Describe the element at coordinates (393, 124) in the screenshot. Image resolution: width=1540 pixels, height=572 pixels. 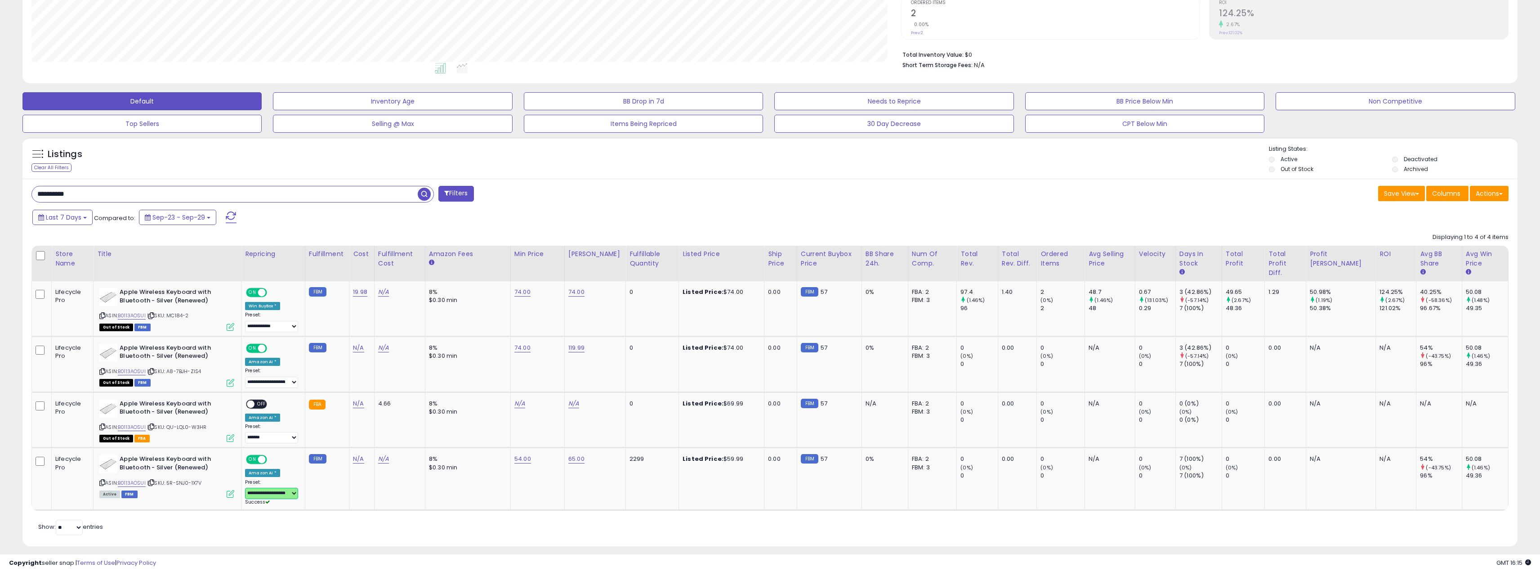
I see `button: Selling @ Max` at that location.